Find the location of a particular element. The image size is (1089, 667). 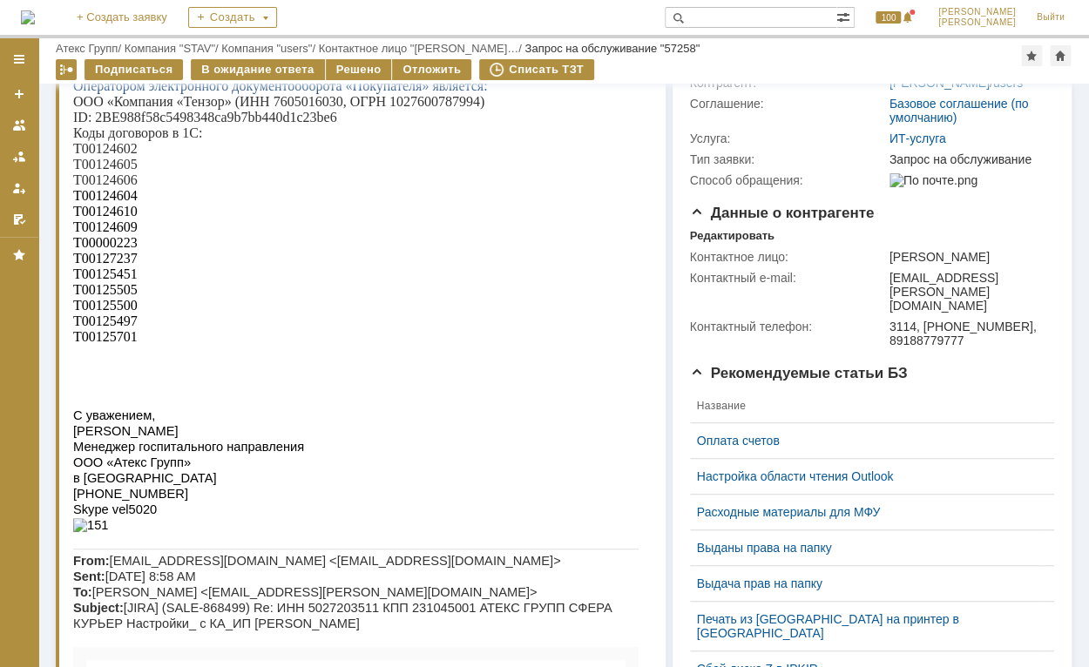

a: Настройка области чтения Outlook is located at coordinates (865, 477).